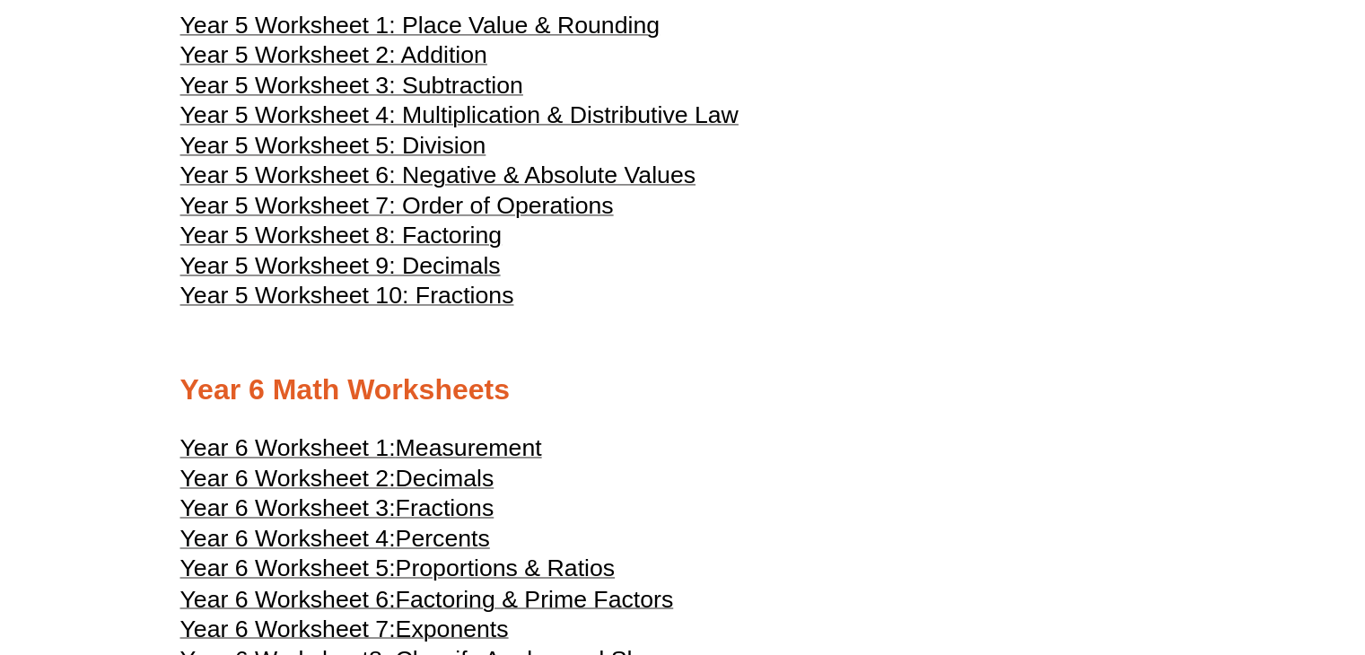 The width and height of the screenshot is (1365, 655). What do you see at coordinates (334, 55) in the screenshot?
I see `span: Year 5 Worksheet 2: Addition` at bounding box center [334, 55].